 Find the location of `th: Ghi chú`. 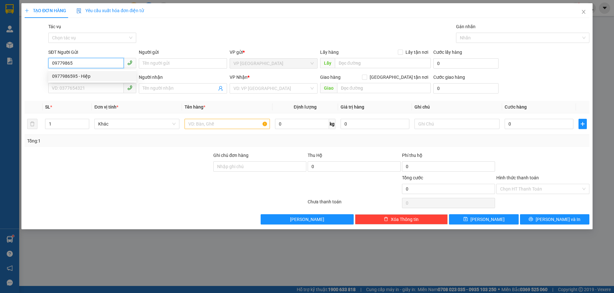

th: Ghi chú is located at coordinates (457, 107).